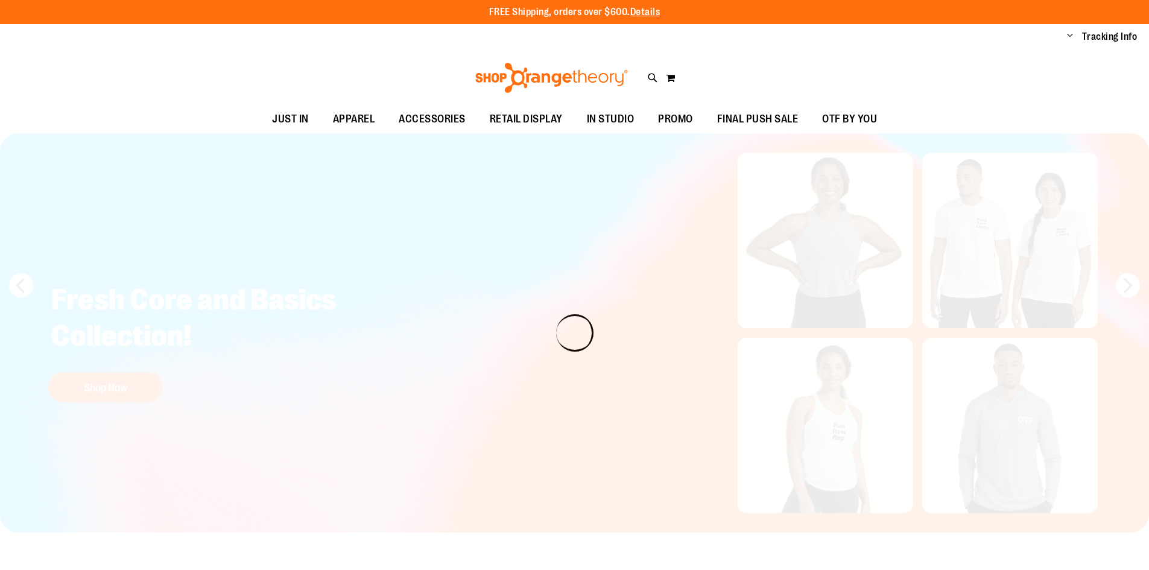 This screenshot has height=570, width=1149. I want to click on a: ACCESSORIES, so click(432, 119).